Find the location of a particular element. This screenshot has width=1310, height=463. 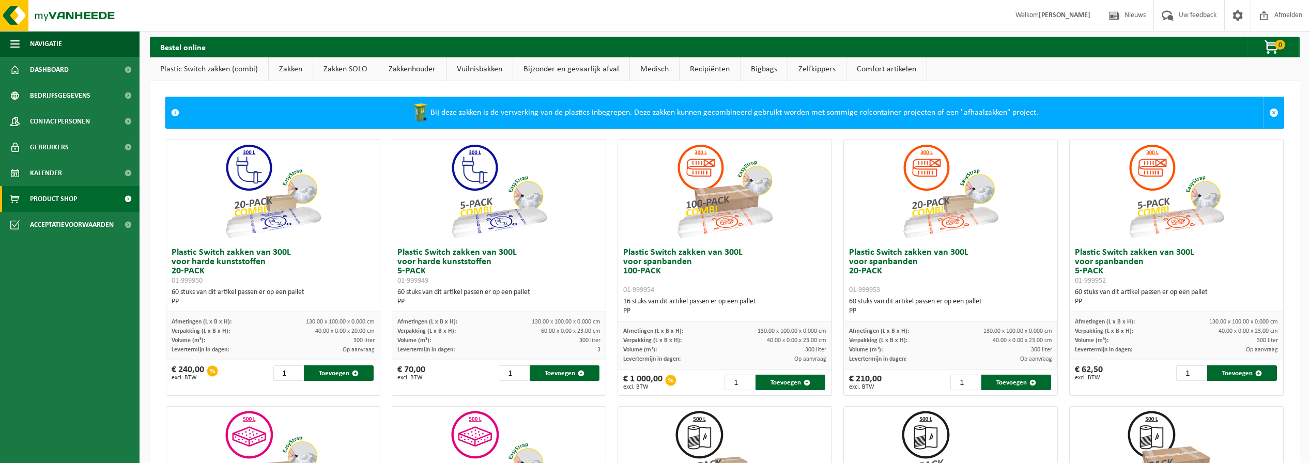

div: Bij deze zakken is de verwerking van de plastics inbegrepen. Deze zakken kunnen gecombineerd gebr... is located at coordinates (724, 113).